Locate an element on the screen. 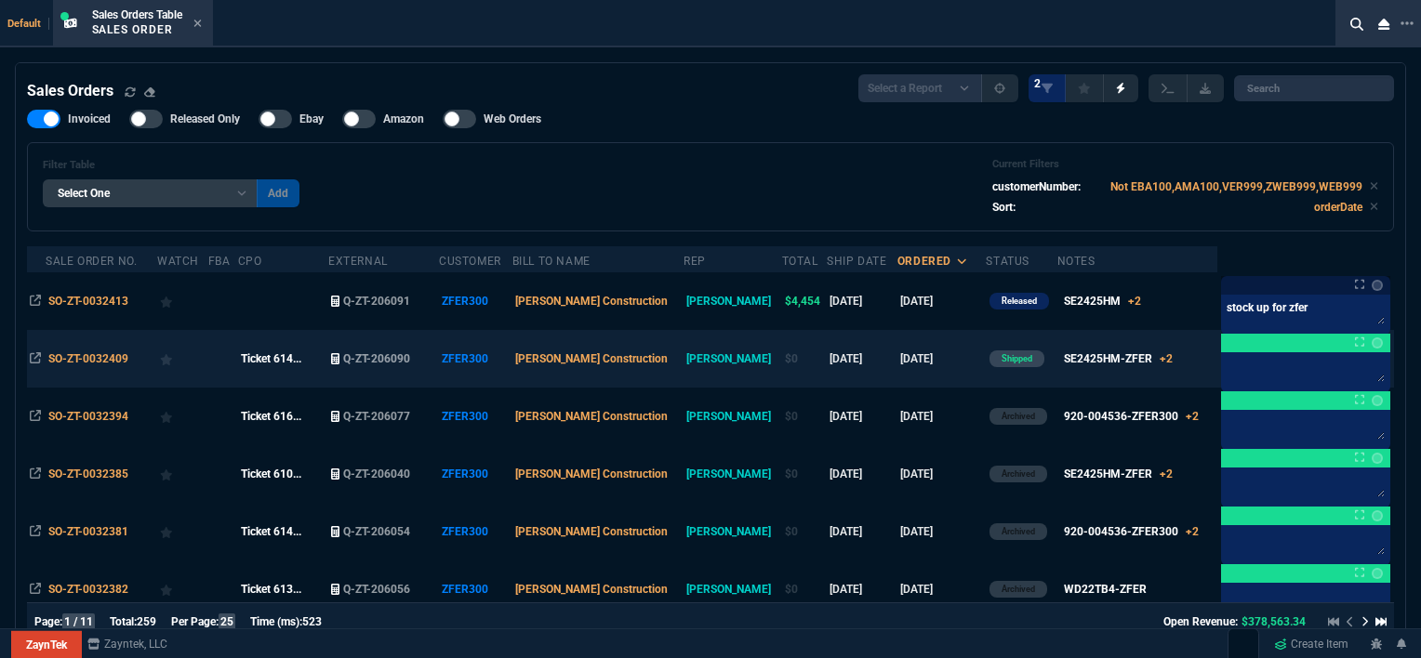  nx-fornida-value: Ticket 61367 | OrderID 11 is located at coordinates (283, 590).